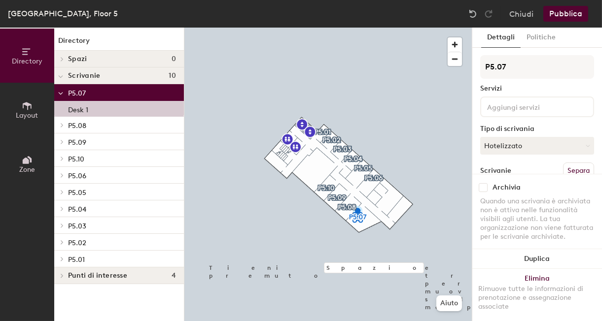 Image resolution: width=602 pixels, height=321 pixels. I want to click on p: Desk 1, so click(78, 108).